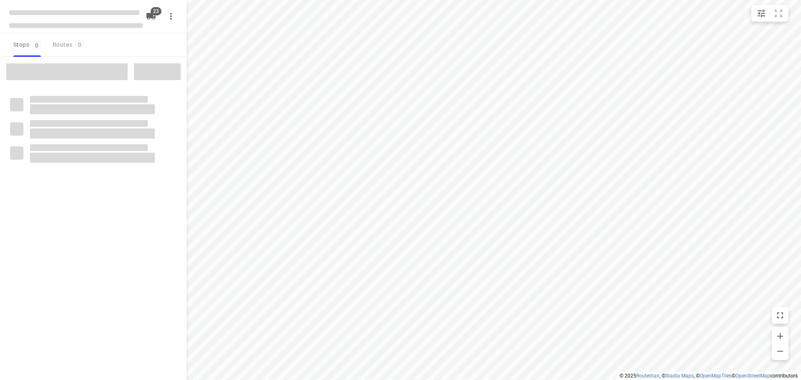 The height and width of the screenshot is (380, 801). What do you see at coordinates (709, 376) in the screenshot?
I see `li: © 2025 , © , © © contributors` at bounding box center [709, 376].